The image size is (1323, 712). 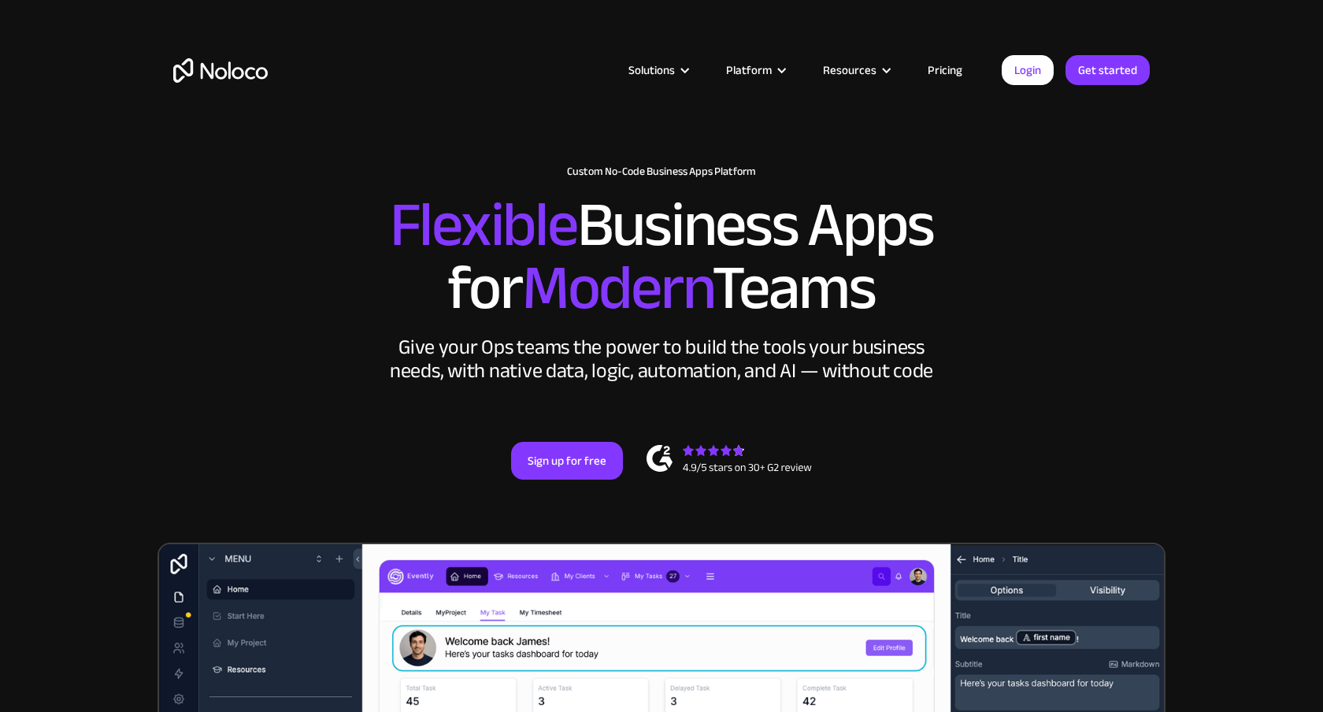 I want to click on a: Sign up for free, so click(x=567, y=461).